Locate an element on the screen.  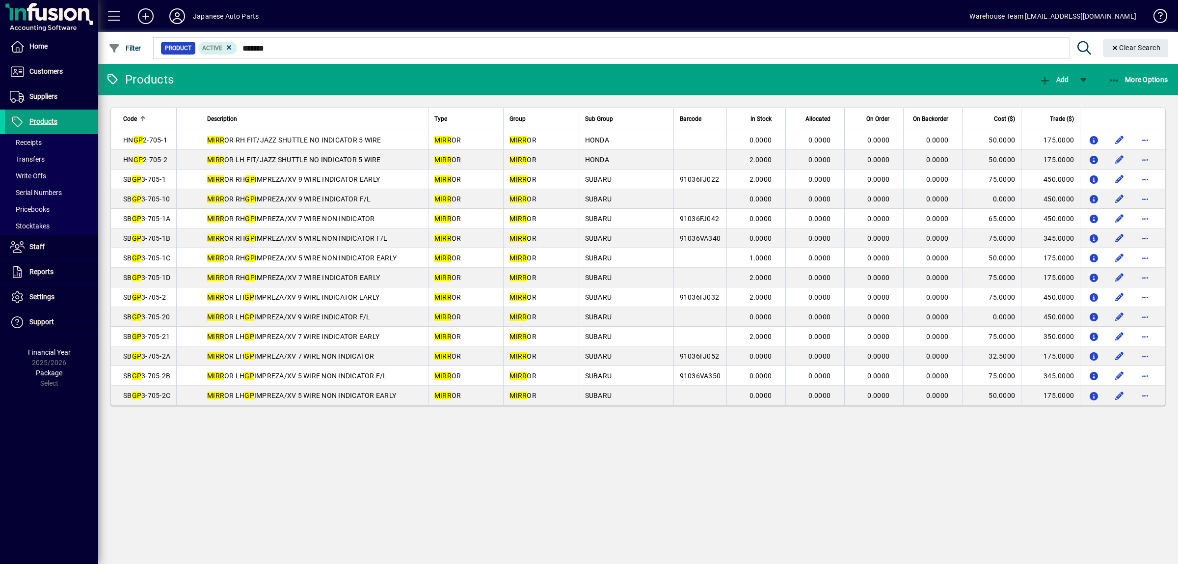
span: OR RH IMPREZA/XV 5 WIRE NON INDICATOR EARLY is located at coordinates (302, 258).